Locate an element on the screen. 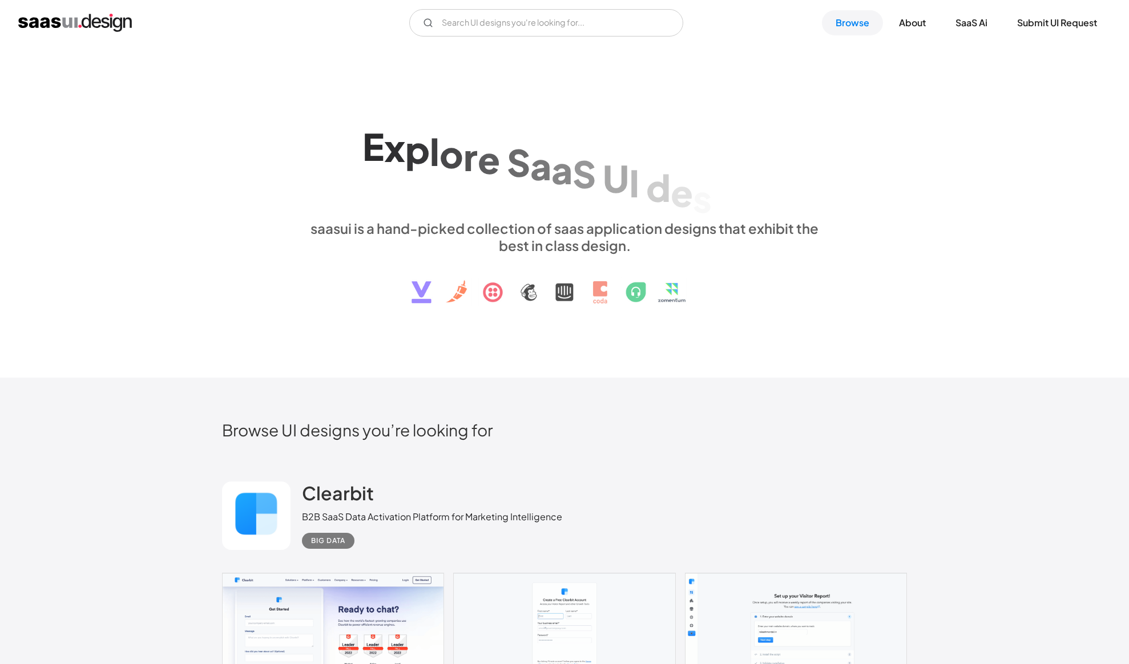 The width and height of the screenshot is (1129, 664). div: o is located at coordinates (451, 154).